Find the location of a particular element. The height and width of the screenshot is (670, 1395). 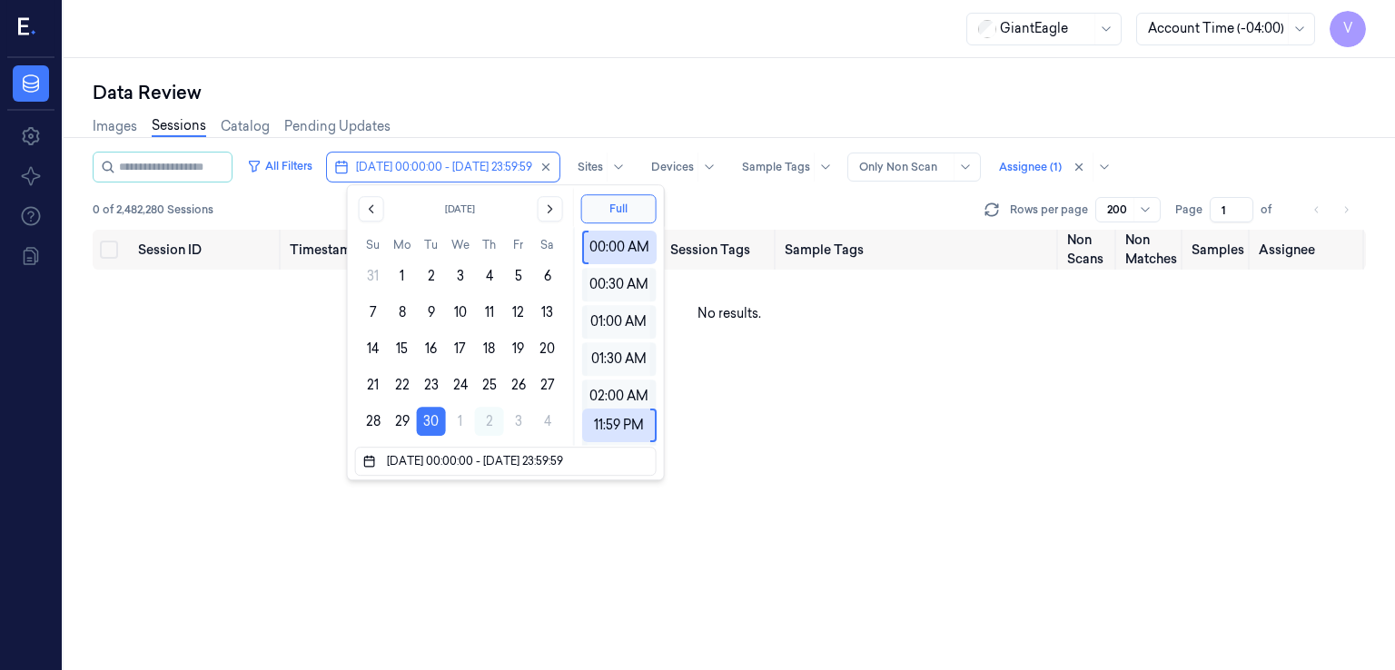

button: Tuesday, September 30th, 2025, selected is located at coordinates (431, 421).